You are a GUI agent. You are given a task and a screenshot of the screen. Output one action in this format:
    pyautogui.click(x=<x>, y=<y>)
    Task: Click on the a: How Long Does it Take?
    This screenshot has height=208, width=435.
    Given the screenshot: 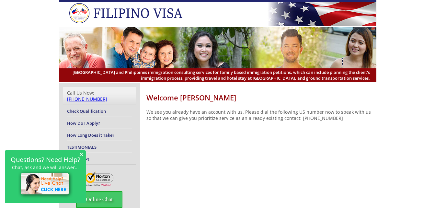 What is the action you would take?
    pyautogui.click(x=91, y=135)
    